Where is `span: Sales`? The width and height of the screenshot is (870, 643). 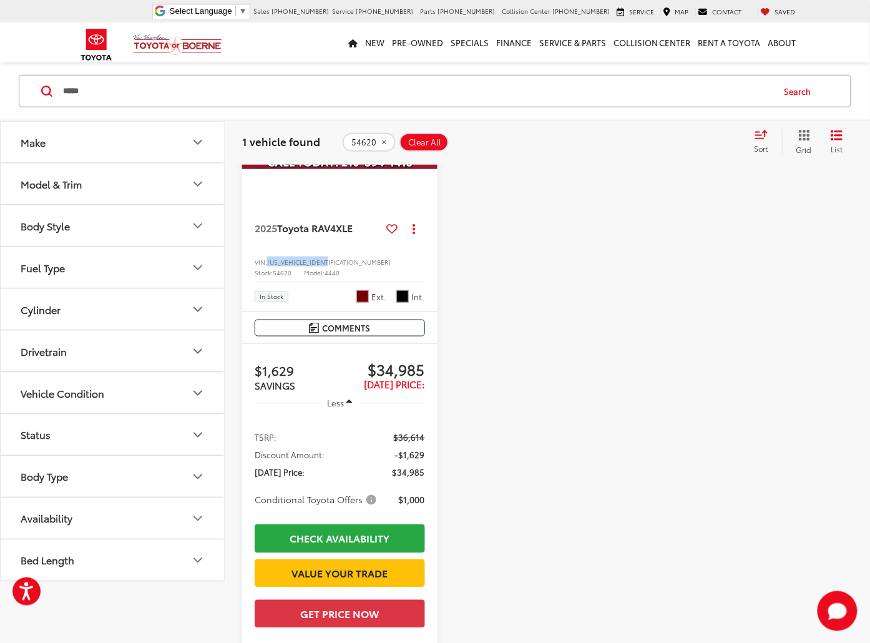 span: Sales is located at coordinates (262, 11).